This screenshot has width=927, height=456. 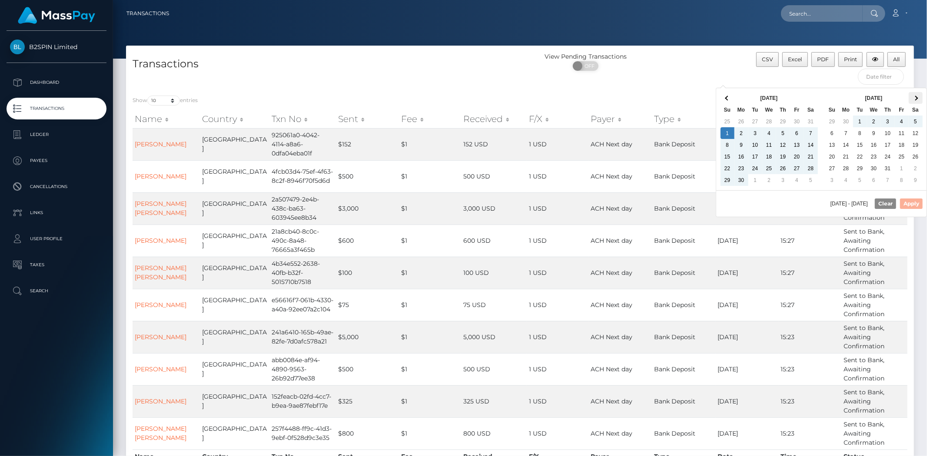 I want to click on p: Transactions, so click(x=57, y=109).